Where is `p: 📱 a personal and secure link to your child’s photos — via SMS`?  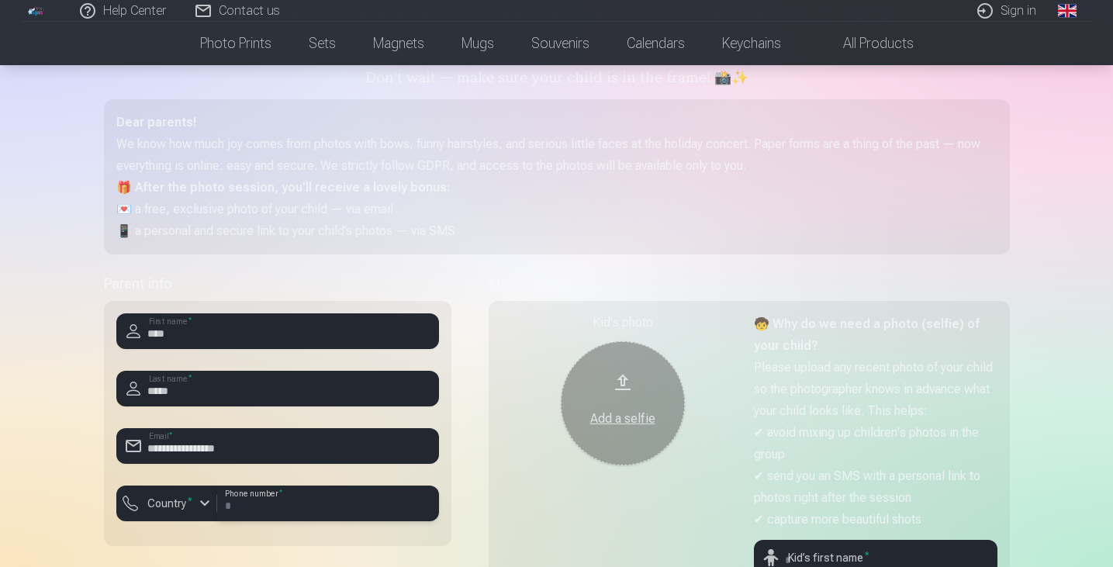 p: 📱 a personal and secure link to your child’s photos — via SMS is located at coordinates (557, 231).